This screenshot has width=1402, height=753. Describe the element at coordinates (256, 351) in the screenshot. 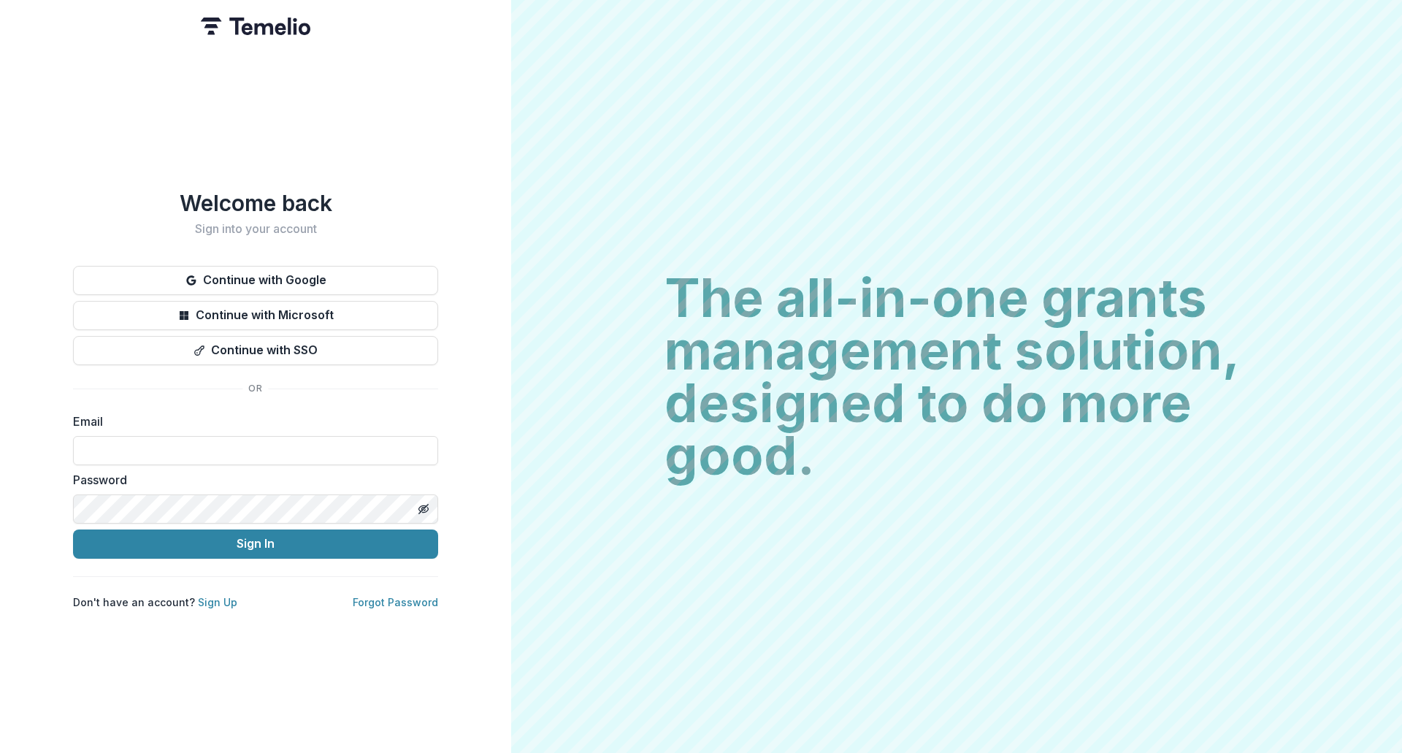

I see `button: Continue with SSO` at that location.